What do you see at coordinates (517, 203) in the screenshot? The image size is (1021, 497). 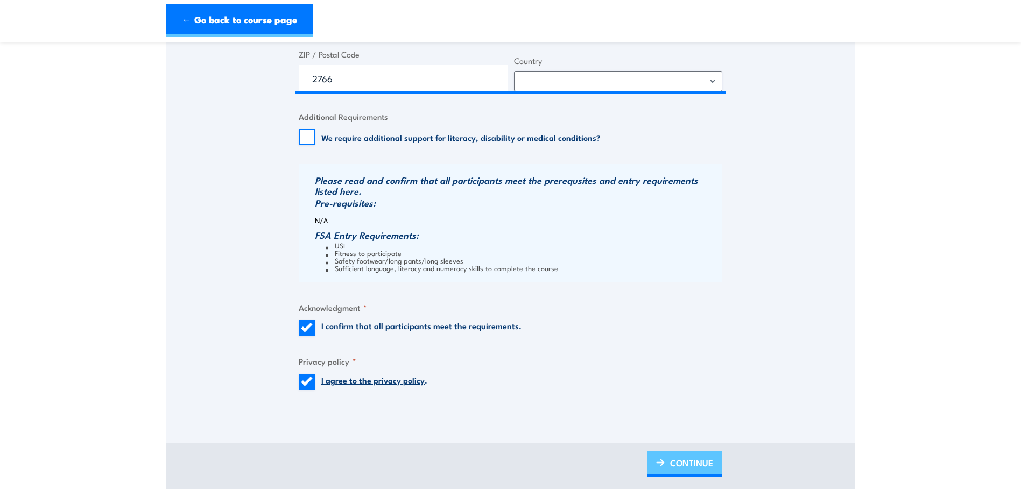 I see `h3: Pre-requisites:` at bounding box center [517, 203].